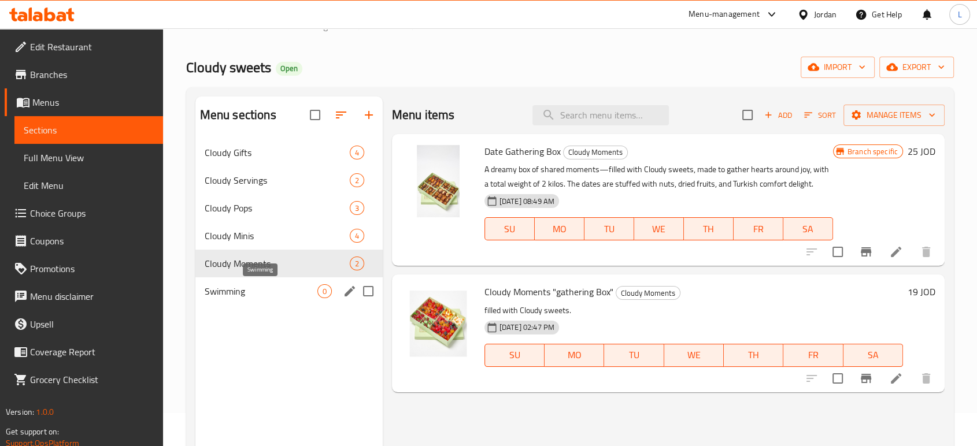 The width and height of the screenshot is (977, 446). What do you see at coordinates (45, 412) in the screenshot?
I see `span: 1.0.0` at bounding box center [45, 412].